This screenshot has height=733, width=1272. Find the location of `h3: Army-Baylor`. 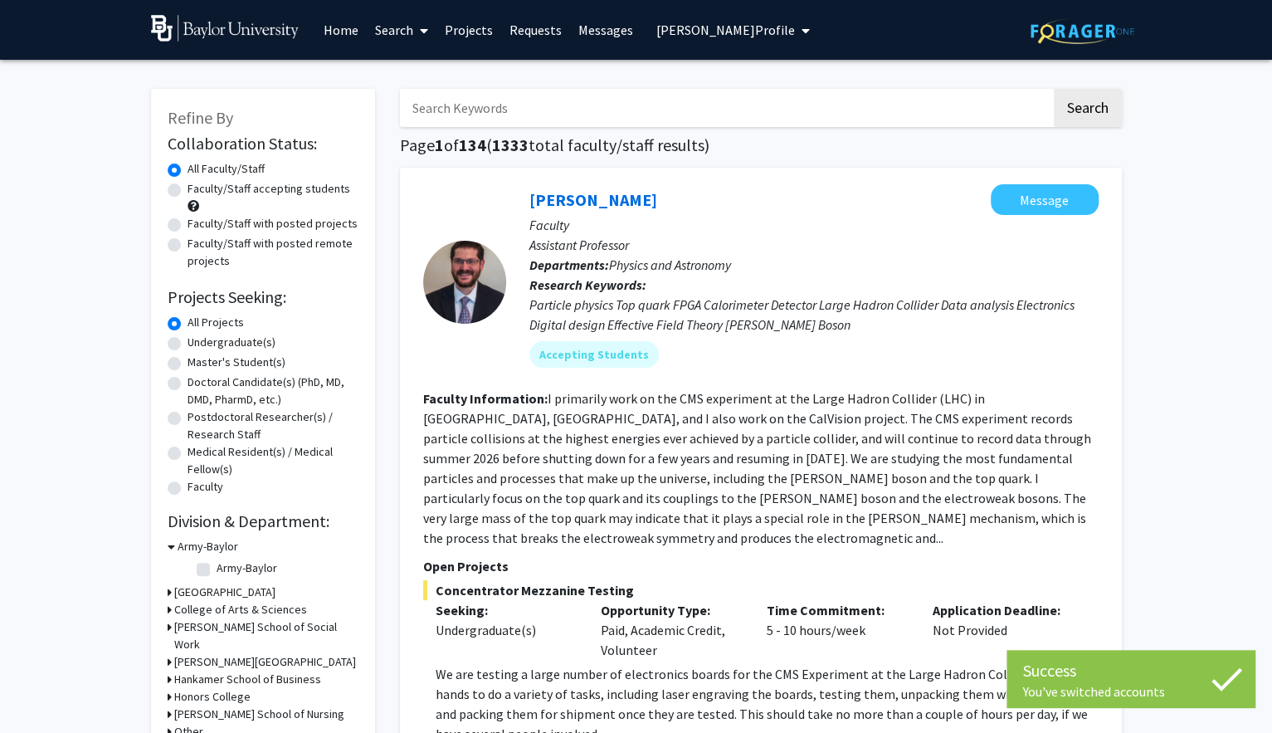

h3: Army-Baylor is located at coordinates (207, 546).